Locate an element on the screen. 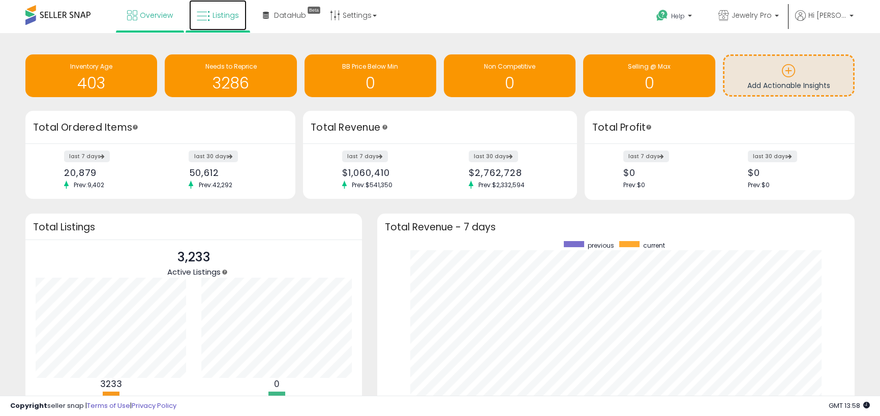  h3: Total Ordered Items is located at coordinates (160, 128).